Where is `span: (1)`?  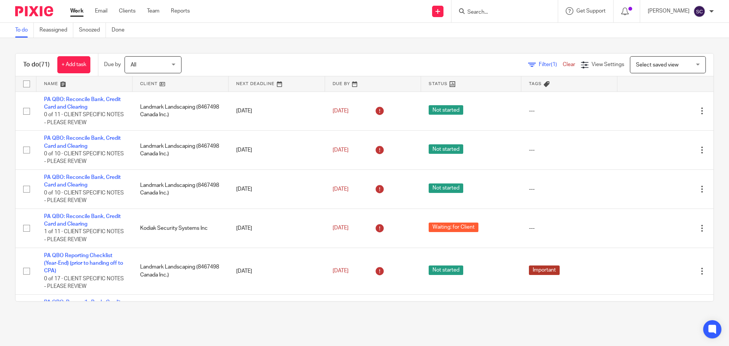 span: (1) is located at coordinates (554, 65).